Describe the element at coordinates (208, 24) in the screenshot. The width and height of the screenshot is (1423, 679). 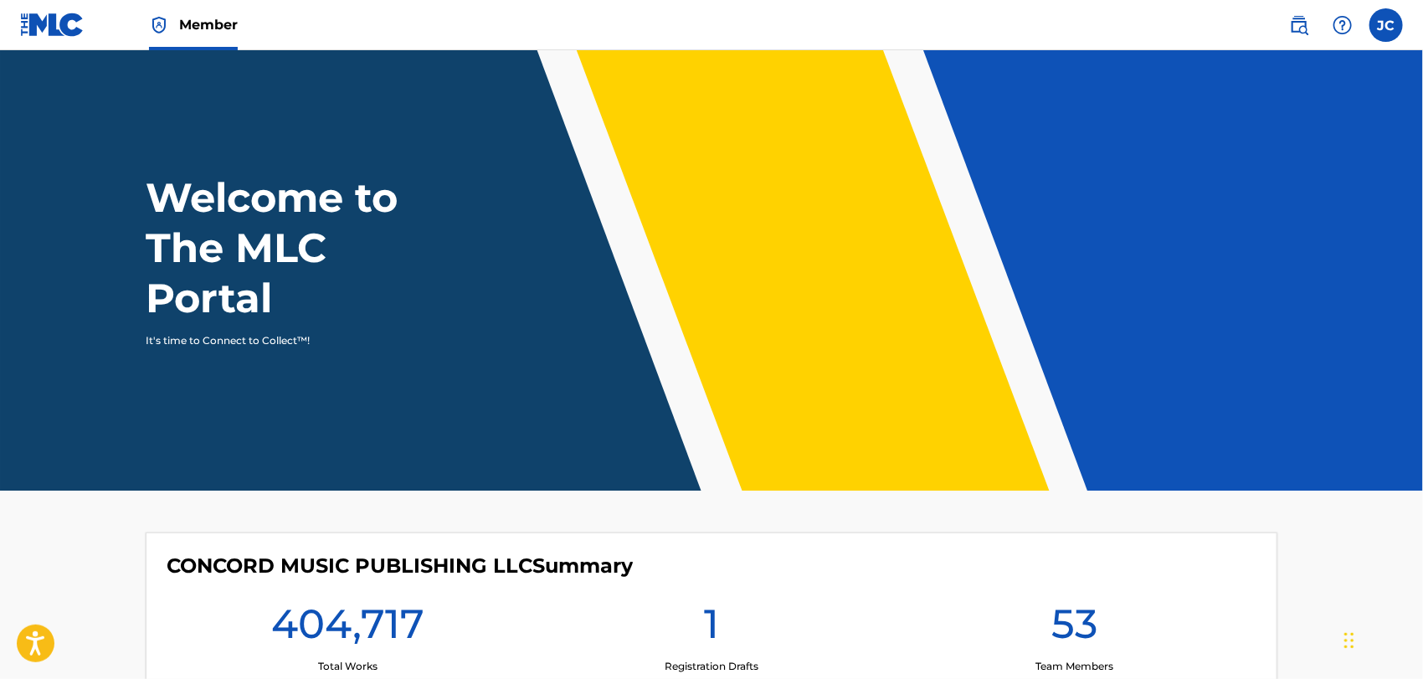
I see `span: Member` at that location.